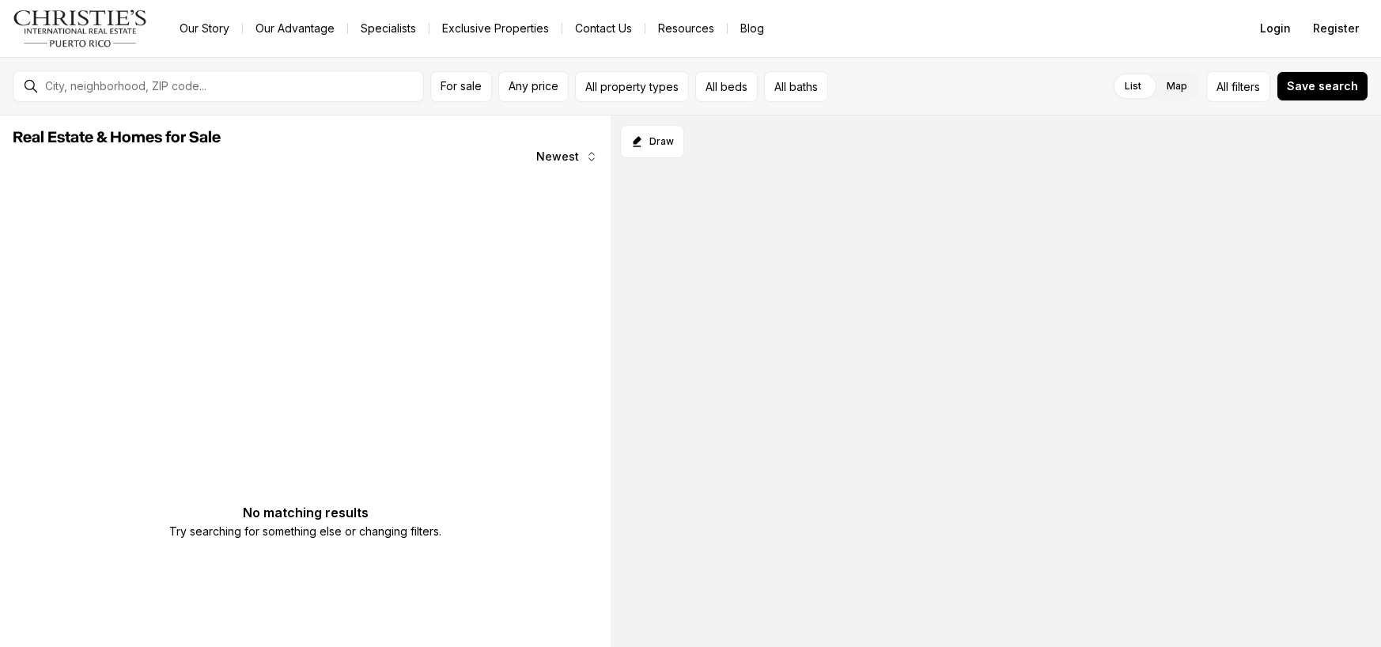  I want to click on span: Real Estate & Homes for Sale, so click(116, 138).